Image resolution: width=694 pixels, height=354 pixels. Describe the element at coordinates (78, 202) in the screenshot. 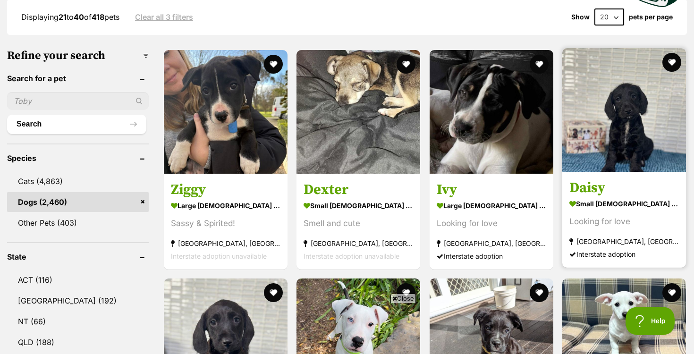

I see `a: Dogs (2,460)` at that location.